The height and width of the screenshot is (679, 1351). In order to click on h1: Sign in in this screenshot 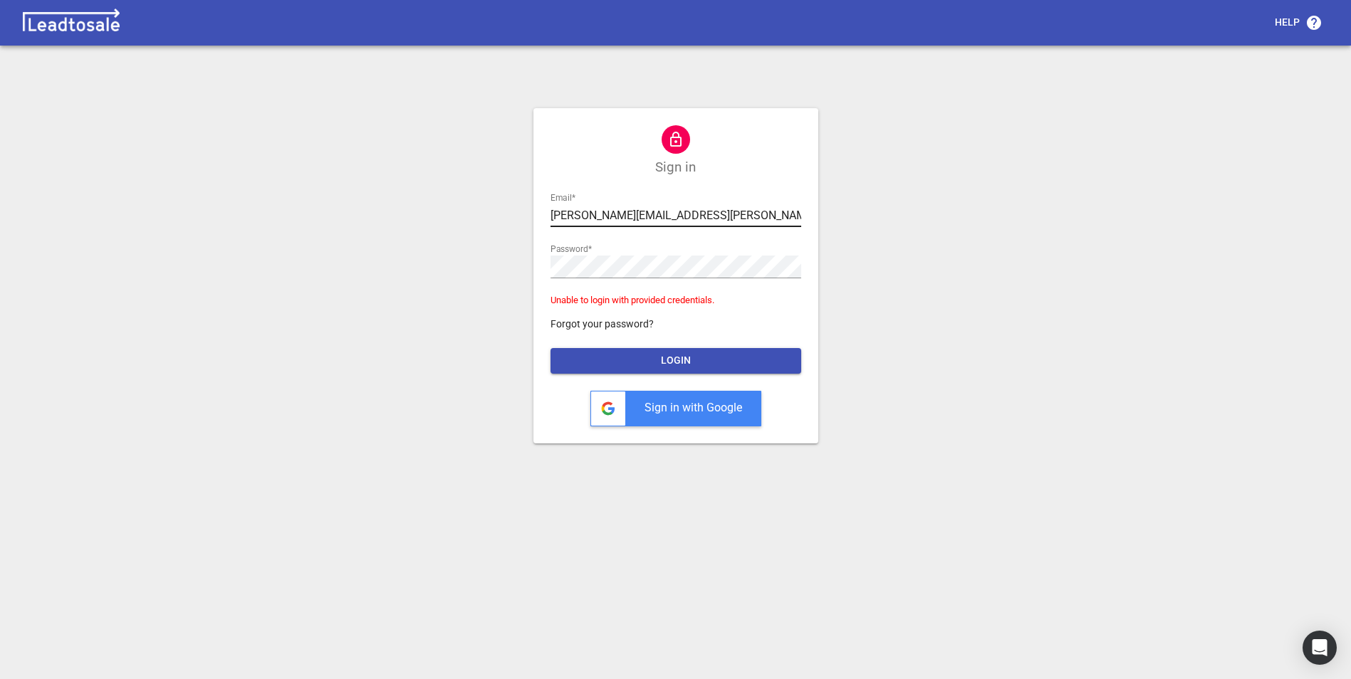, I will do `click(675, 167)`.